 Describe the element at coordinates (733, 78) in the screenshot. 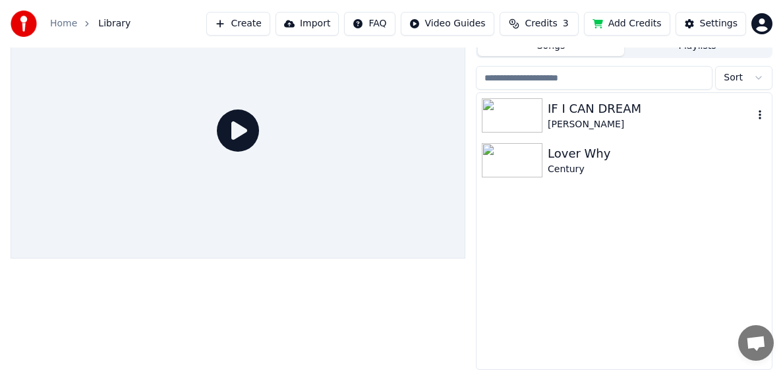

I see `span: Sort` at that location.